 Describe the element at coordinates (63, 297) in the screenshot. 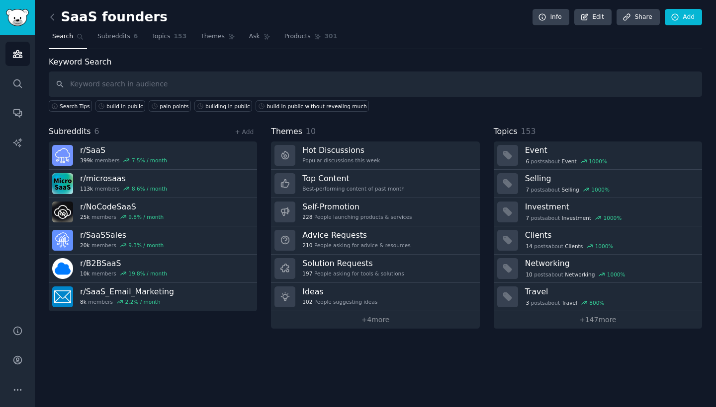

I see `img: SaaS_Email_Marketing` at that location.